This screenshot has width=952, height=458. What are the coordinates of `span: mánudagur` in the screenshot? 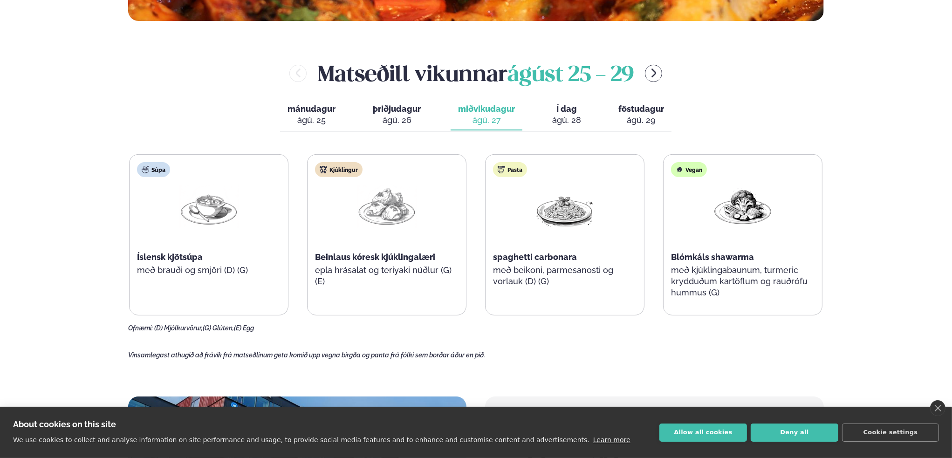 It's located at (311, 109).